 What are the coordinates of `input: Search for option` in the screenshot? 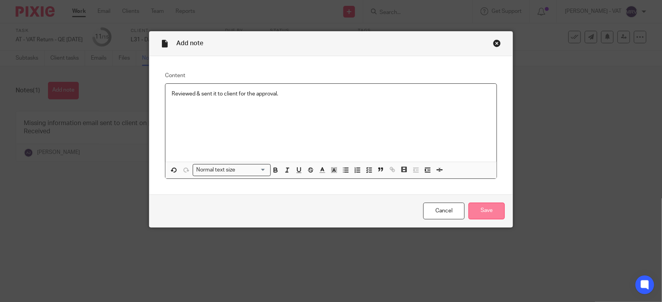 It's located at (252, 170).